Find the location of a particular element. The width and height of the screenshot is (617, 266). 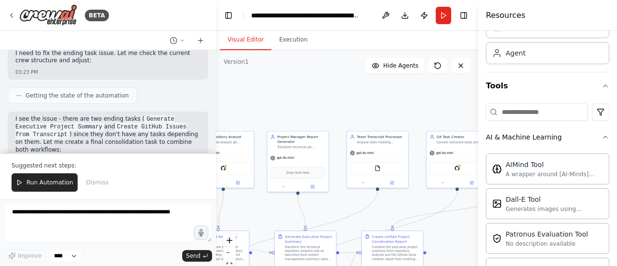

div: Agent is located at coordinates (516, 53).